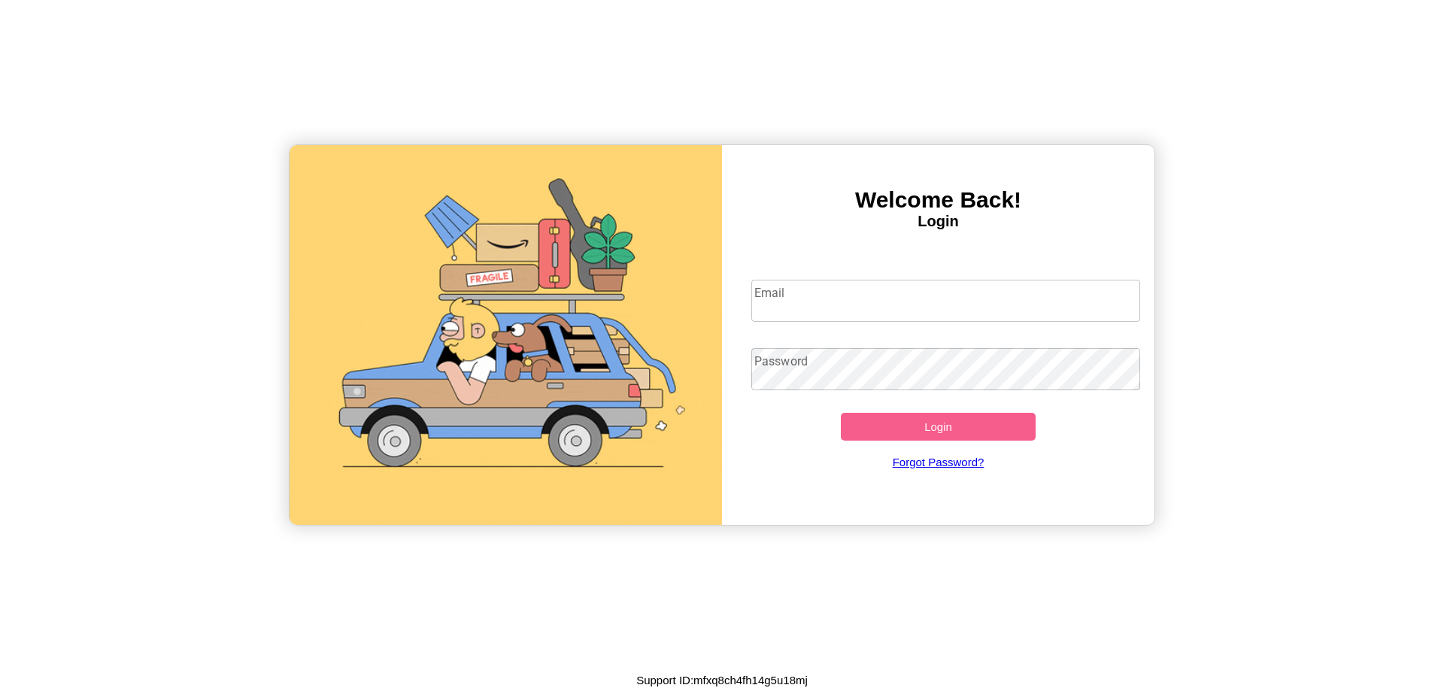  Describe the element at coordinates (938, 200) in the screenshot. I see `h3: Welcome Back!` at that location.